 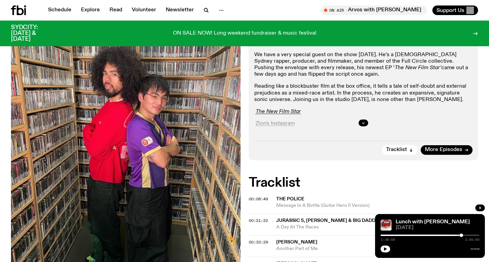 What do you see at coordinates (290, 199) in the screenshot?
I see `span: The Police` at bounding box center [290, 199].